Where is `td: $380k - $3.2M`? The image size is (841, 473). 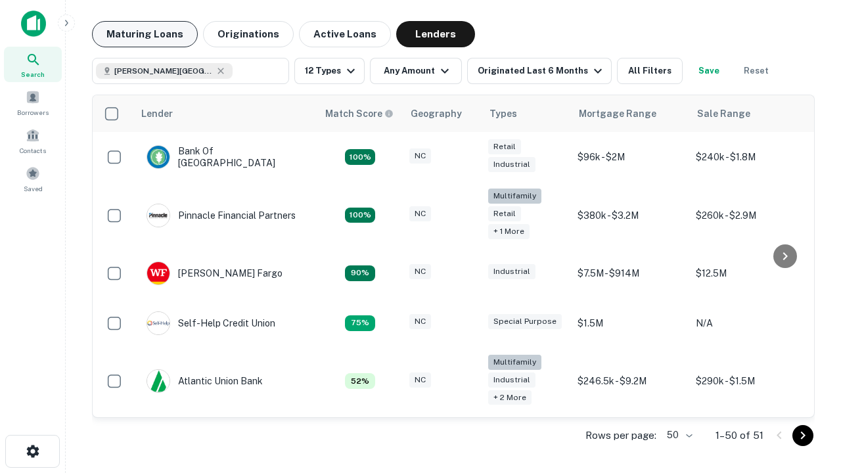 td: $380k - $3.2M is located at coordinates (630, 215).